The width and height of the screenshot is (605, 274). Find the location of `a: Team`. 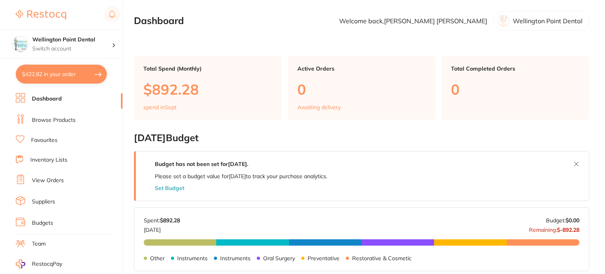

a: Team is located at coordinates (39, 244).